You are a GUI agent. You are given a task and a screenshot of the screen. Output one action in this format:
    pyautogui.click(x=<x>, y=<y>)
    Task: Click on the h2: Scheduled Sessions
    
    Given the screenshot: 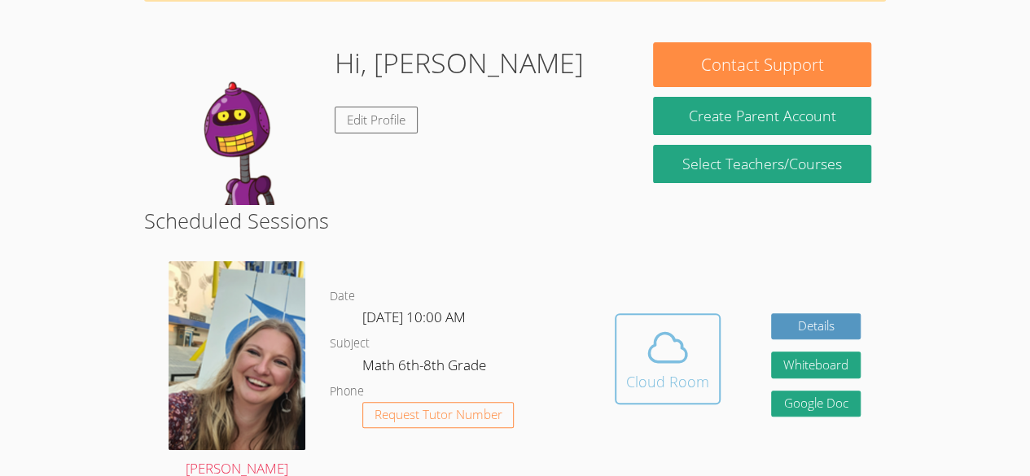 What is the action you would take?
    pyautogui.click(x=515, y=221)
    